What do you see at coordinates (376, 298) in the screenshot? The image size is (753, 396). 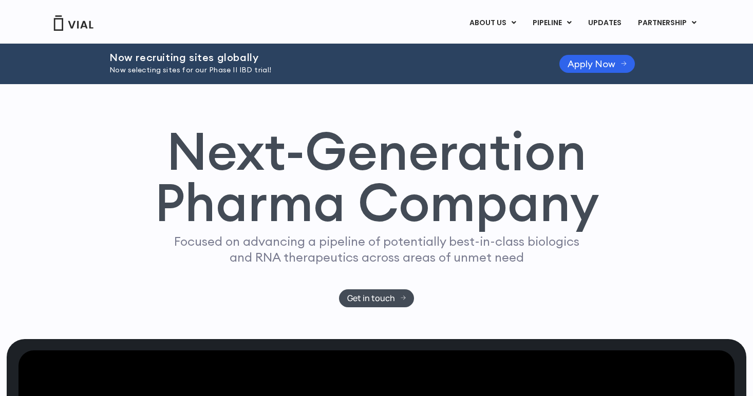 I see `a: Get in touch` at bounding box center [376, 298].